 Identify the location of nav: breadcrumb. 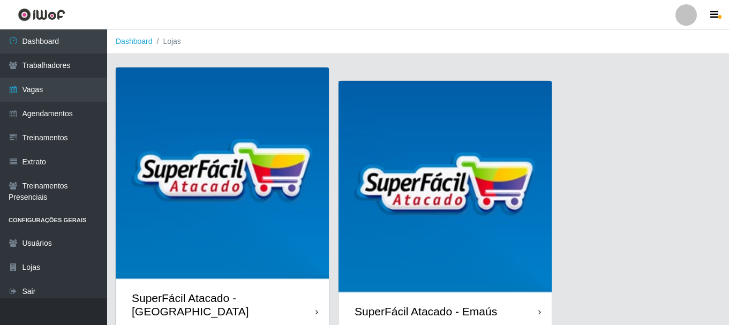
(418, 42).